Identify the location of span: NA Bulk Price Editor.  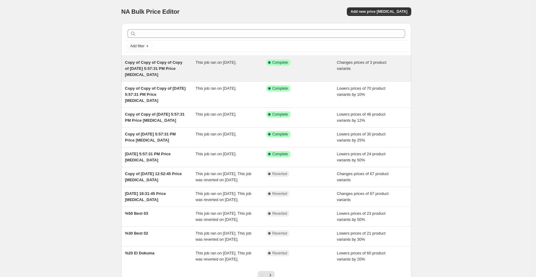
(151, 12).